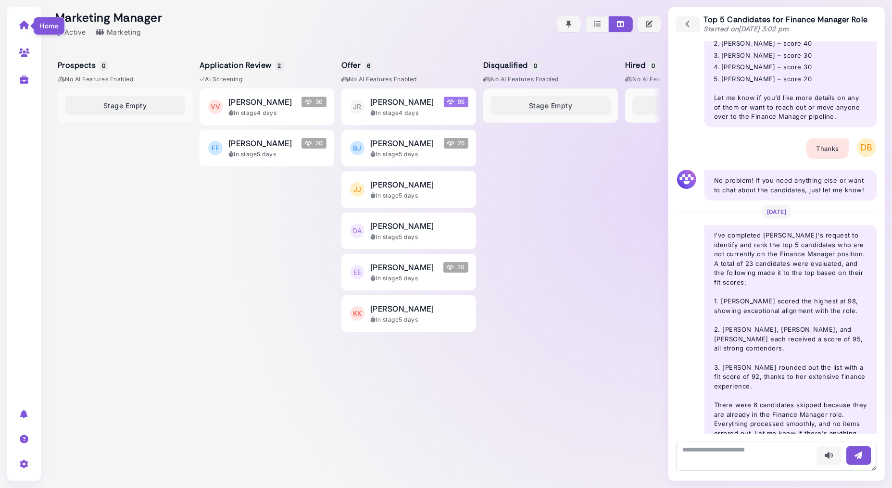 The image size is (892, 488). What do you see at coordinates (109, 18) in the screenshot?
I see `h2: Marketing Manager` at bounding box center [109, 18].